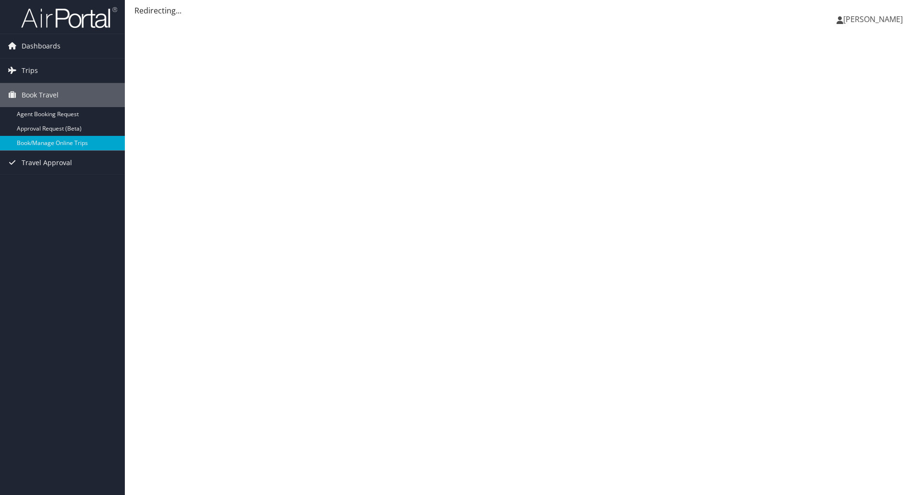 The image size is (922, 495). Describe the element at coordinates (40, 95) in the screenshot. I see `span: Book Travel` at that location.